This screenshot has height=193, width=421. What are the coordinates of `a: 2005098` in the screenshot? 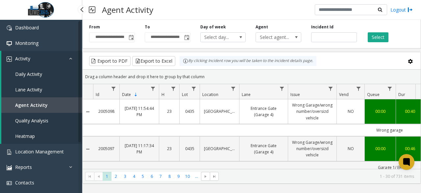 It's located at (106, 111).